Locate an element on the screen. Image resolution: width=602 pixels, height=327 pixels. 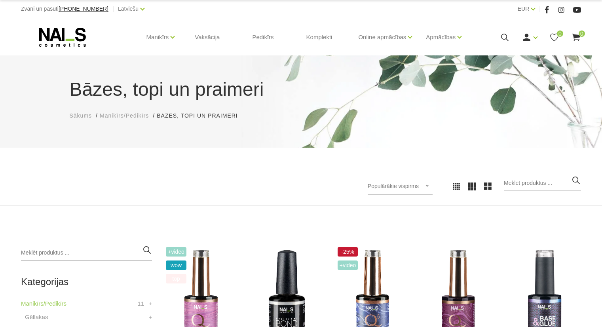
span: Sākums is located at coordinates (81, 116).